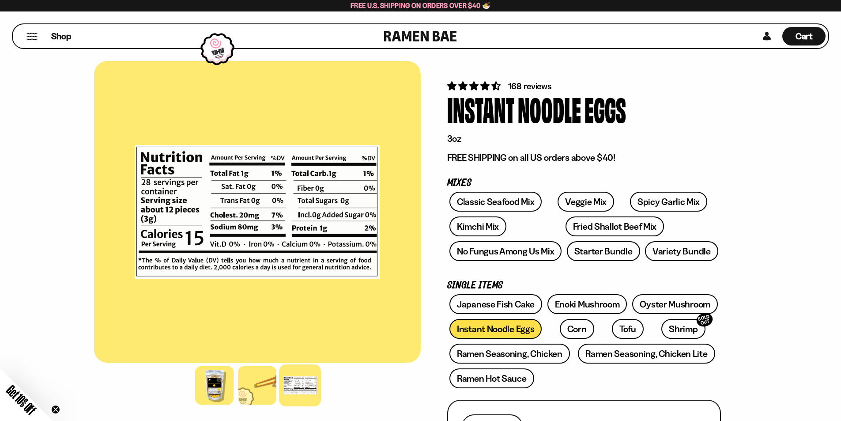 Image resolution: width=841 pixels, height=421 pixels. Describe the element at coordinates (646, 353) in the screenshot. I see `a: Ramen Seasoning, Chicken Lite` at that location.